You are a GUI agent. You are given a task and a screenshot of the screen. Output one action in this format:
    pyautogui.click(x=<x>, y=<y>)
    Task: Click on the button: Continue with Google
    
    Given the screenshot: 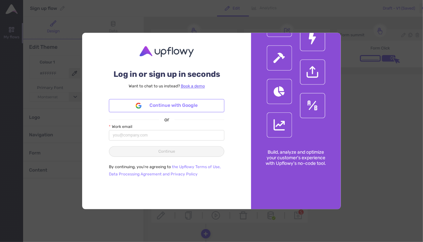 What is the action you would take?
    pyautogui.click(x=167, y=106)
    